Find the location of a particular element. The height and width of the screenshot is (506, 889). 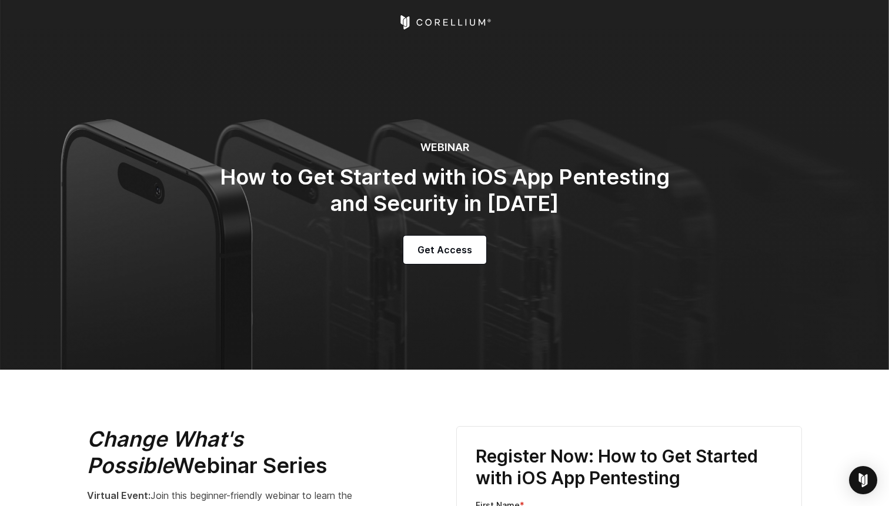

h2: Webinar Series is located at coordinates (246, 453).